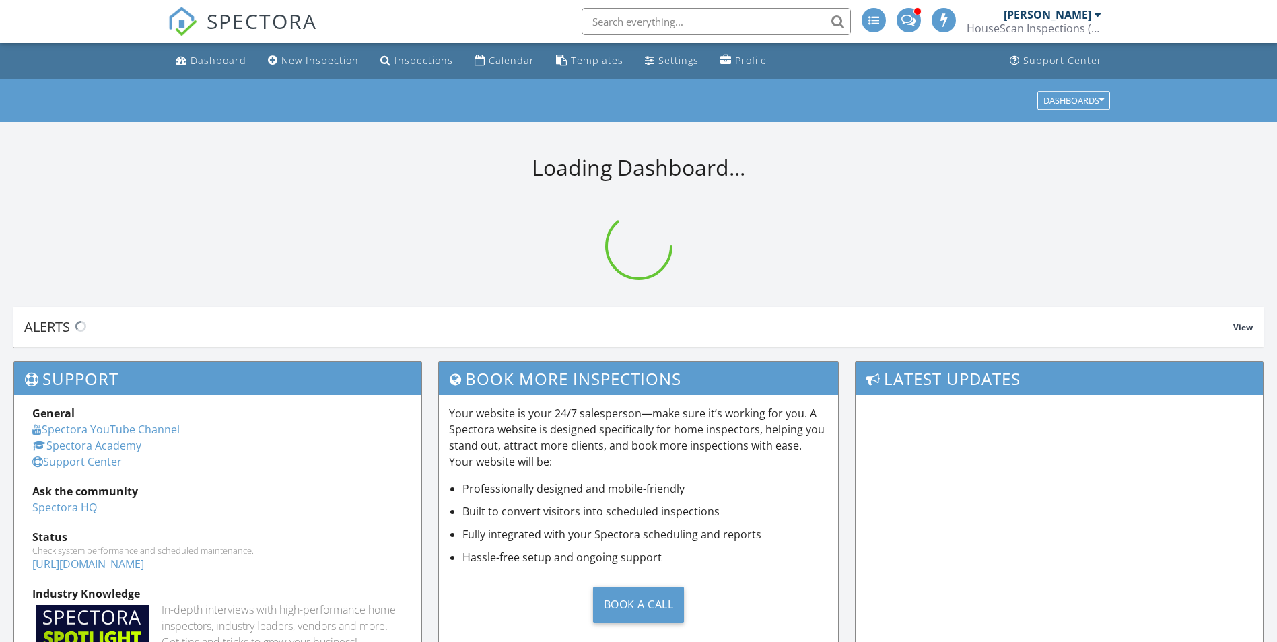 The width and height of the screenshot is (1277, 642). What do you see at coordinates (217, 378) in the screenshot?
I see `h3: Support` at bounding box center [217, 378].